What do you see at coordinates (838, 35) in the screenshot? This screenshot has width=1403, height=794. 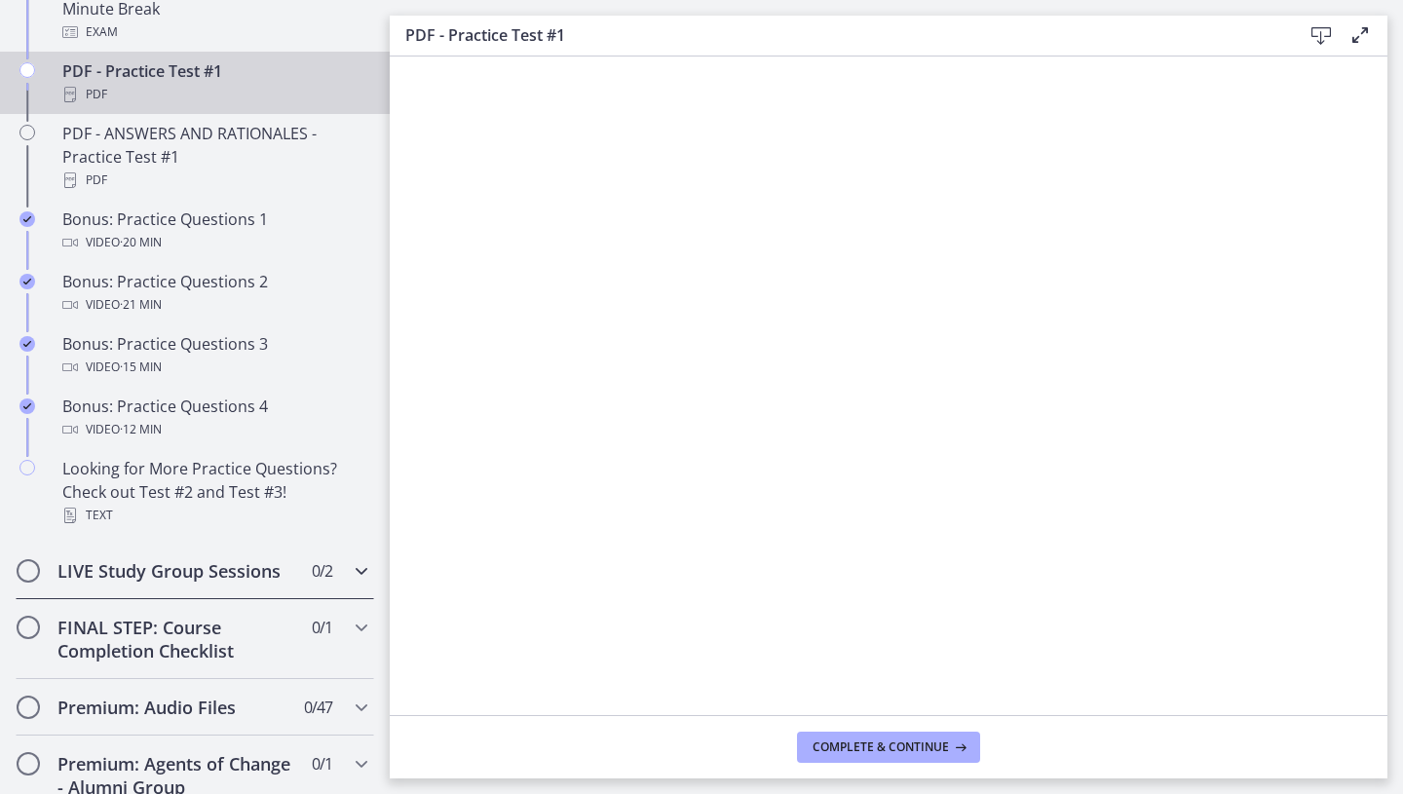 I see `h3: PDF - Practice Test #1` at bounding box center [838, 35].